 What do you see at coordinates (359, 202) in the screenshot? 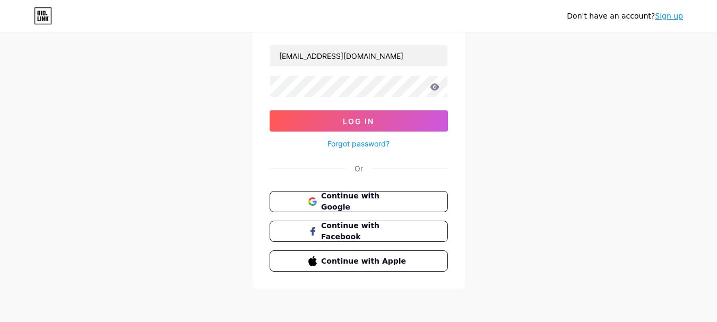
I see `a: Continue with Google` at bounding box center [359, 202].